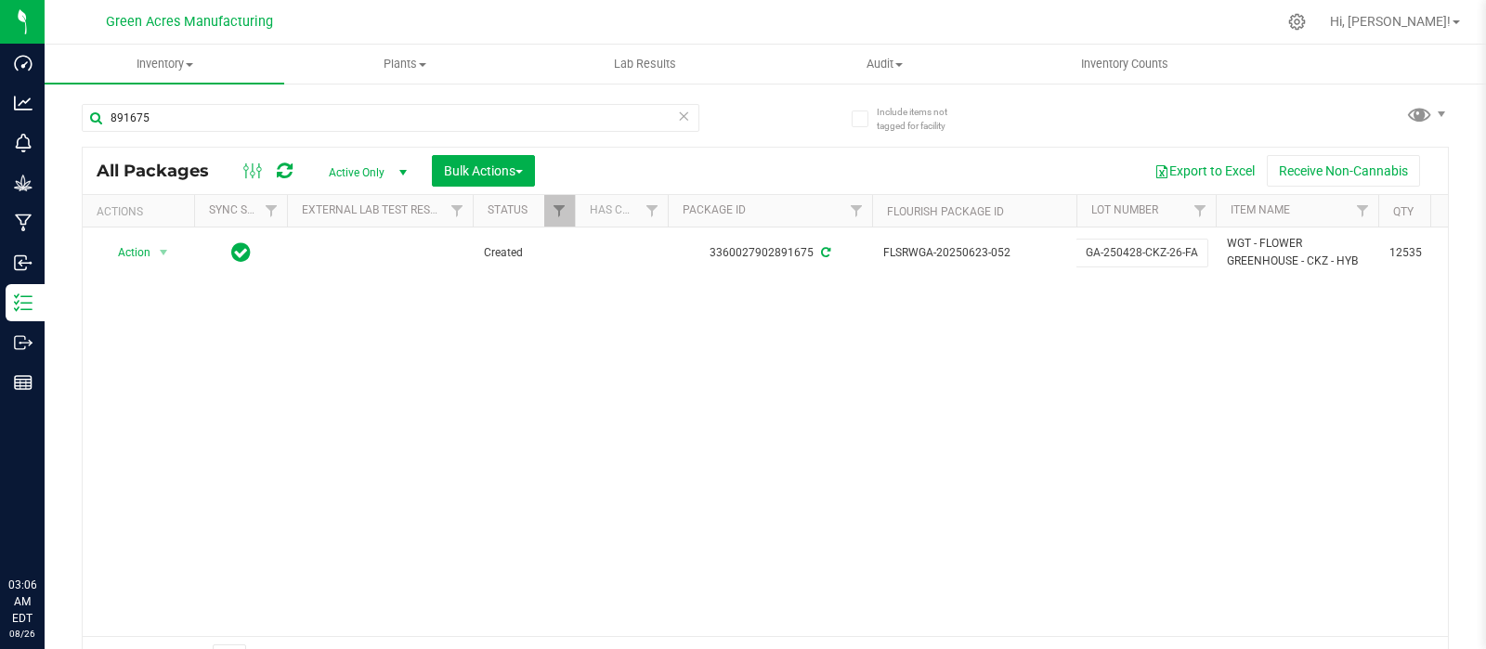 Image resolution: width=1486 pixels, height=649 pixels. Describe the element at coordinates (1204, 171) in the screenshot. I see `button: Export to Excel` at that location.